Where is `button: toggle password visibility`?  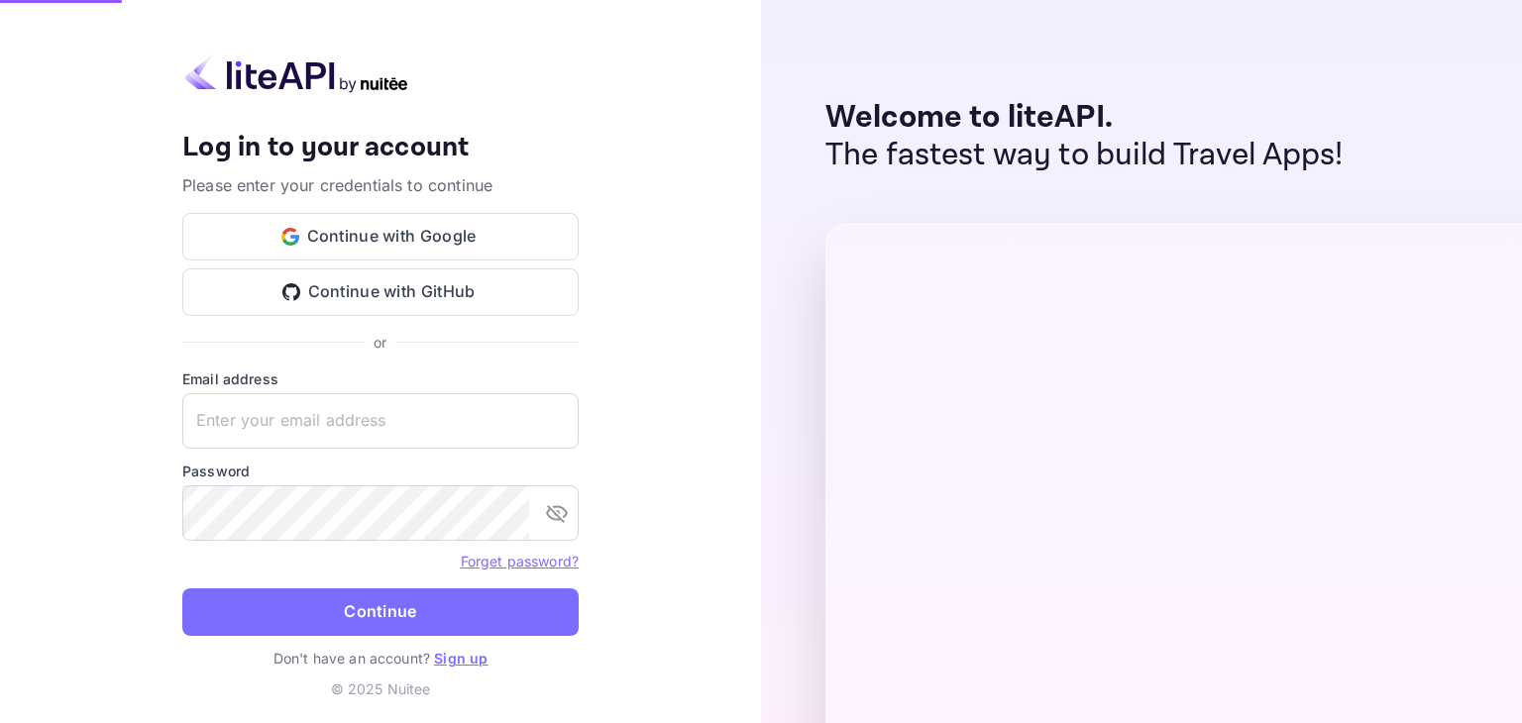 button: toggle password visibility is located at coordinates (557, 513).